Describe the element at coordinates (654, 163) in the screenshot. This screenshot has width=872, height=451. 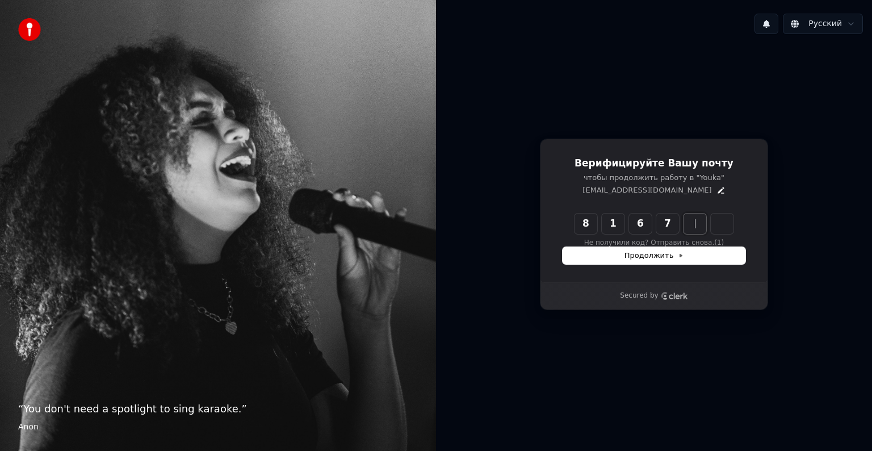
I see `h1: Верифицируйте Вашу почту` at that location.